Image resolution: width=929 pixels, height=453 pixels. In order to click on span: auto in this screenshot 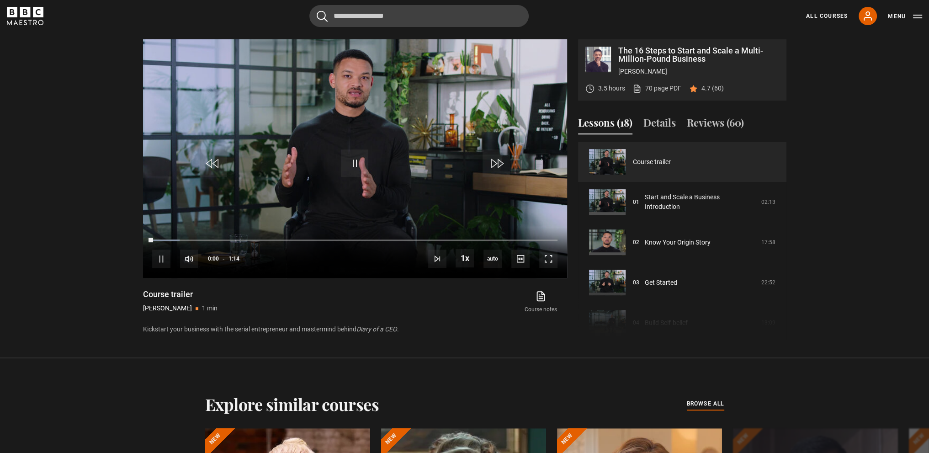, I will do `click(492, 259)`.